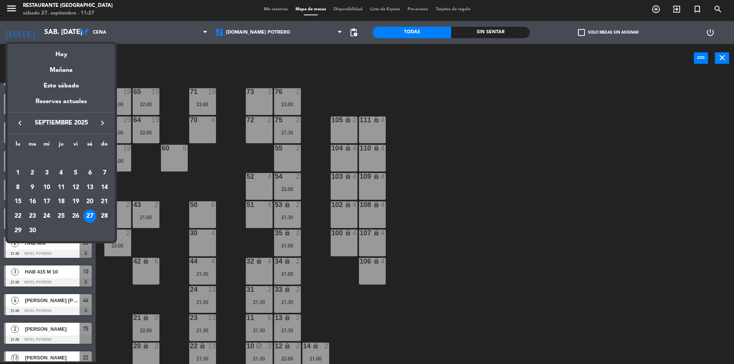 This screenshot has width=734, height=364. Describe the element at coordinates (32, 146) in the screenshot. I see `th: martes` at that location.